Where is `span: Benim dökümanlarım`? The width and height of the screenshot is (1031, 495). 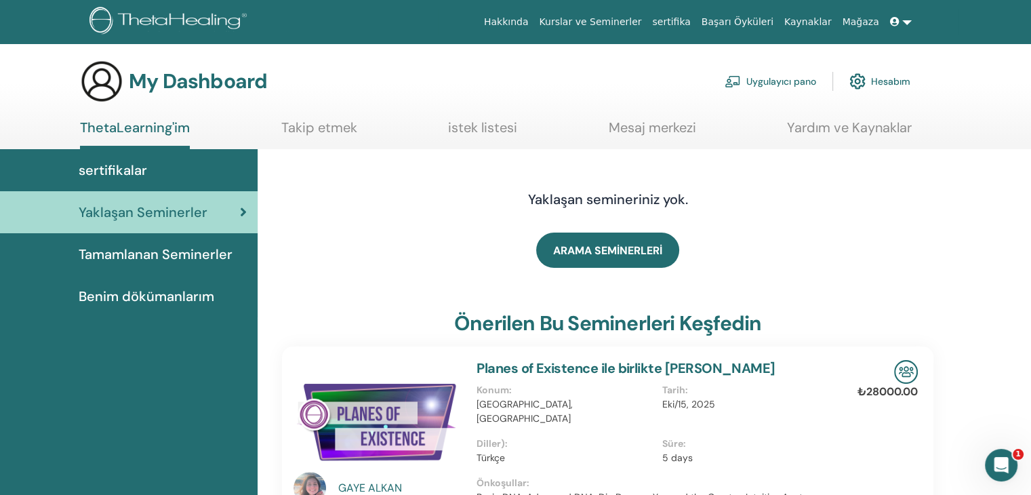
span: Benim dökümanlarım is located at coordinates (146, 296).